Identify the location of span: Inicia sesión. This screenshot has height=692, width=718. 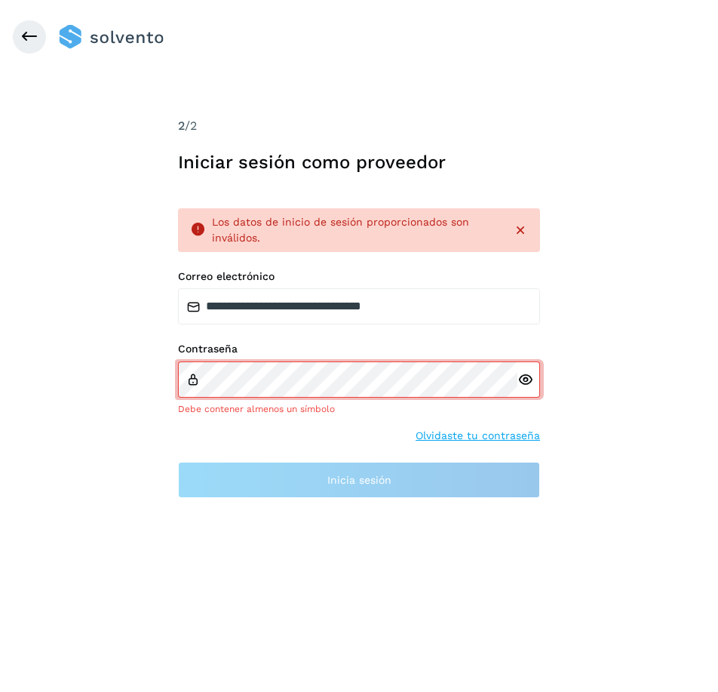
(359, 480).